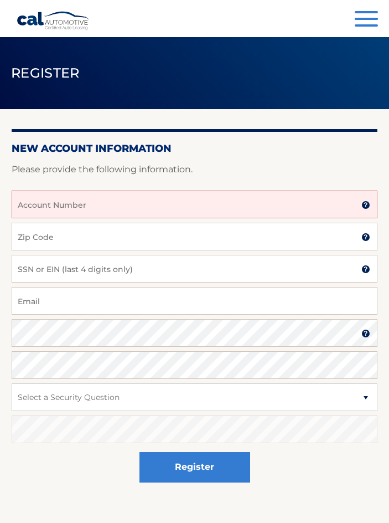 This screenshot has height=523, width=389. What do you see at coordinates (195, 467) in the screenshot?
I see `button: Register` at bounding box center [195, 467].